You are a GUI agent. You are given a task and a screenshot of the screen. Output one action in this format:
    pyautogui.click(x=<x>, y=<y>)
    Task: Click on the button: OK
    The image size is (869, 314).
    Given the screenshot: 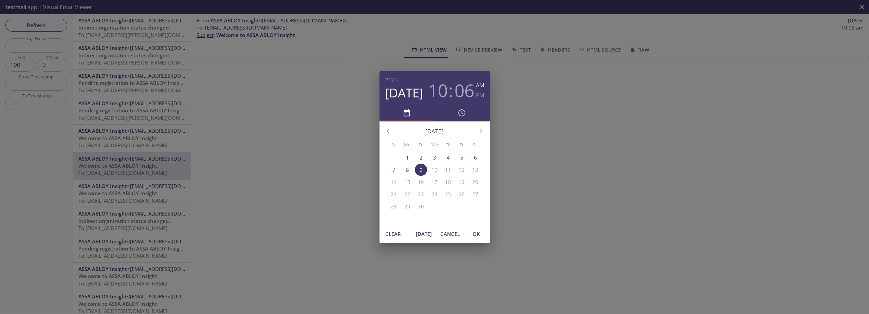 What is the action you would take?
    pyautogui.click(x=476, y=234)
    